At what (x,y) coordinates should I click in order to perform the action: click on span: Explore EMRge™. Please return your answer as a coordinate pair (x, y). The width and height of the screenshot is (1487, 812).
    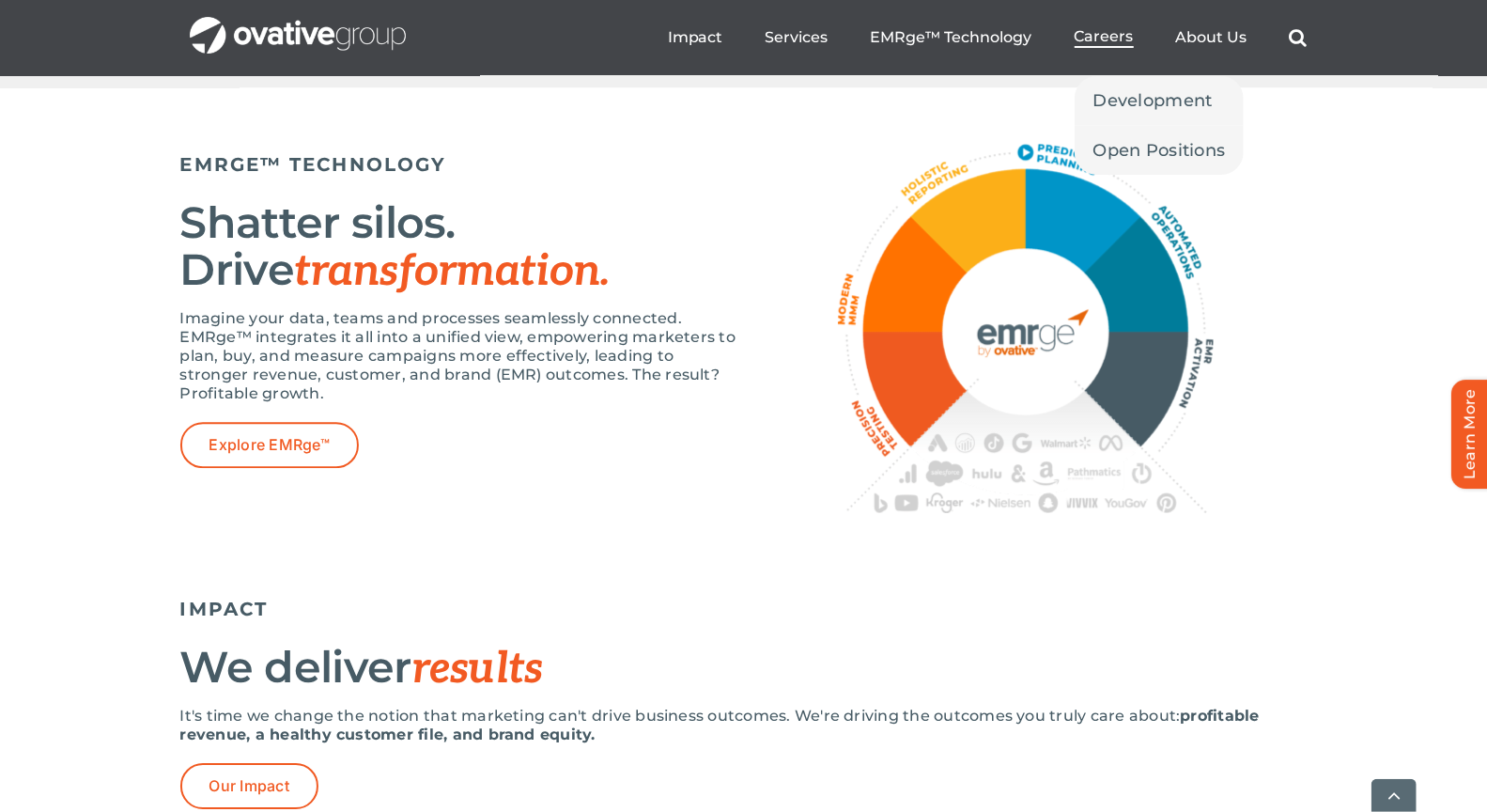
    Looking at the image, I should click on (270, 444).